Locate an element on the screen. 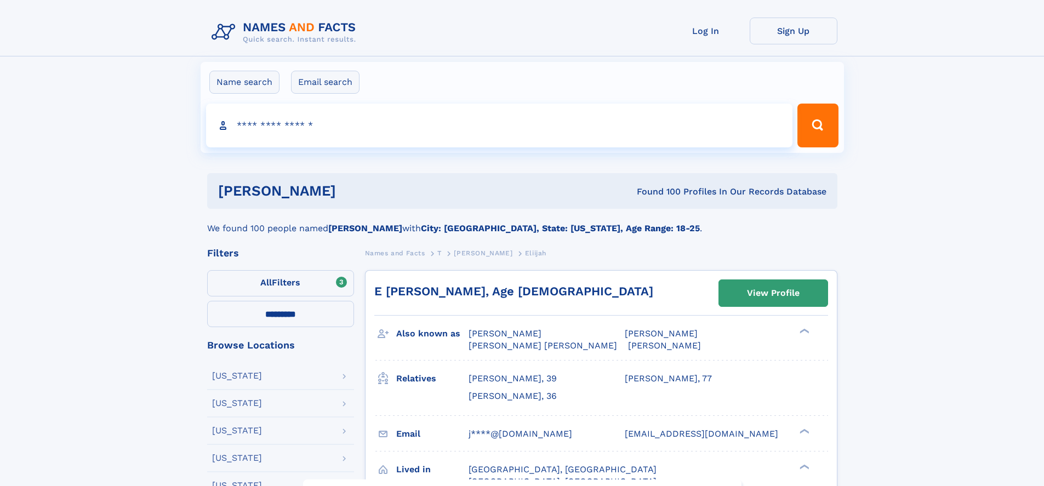 The image size is (1044, 486). a: Sign Up is located at coordinates (794, 31).